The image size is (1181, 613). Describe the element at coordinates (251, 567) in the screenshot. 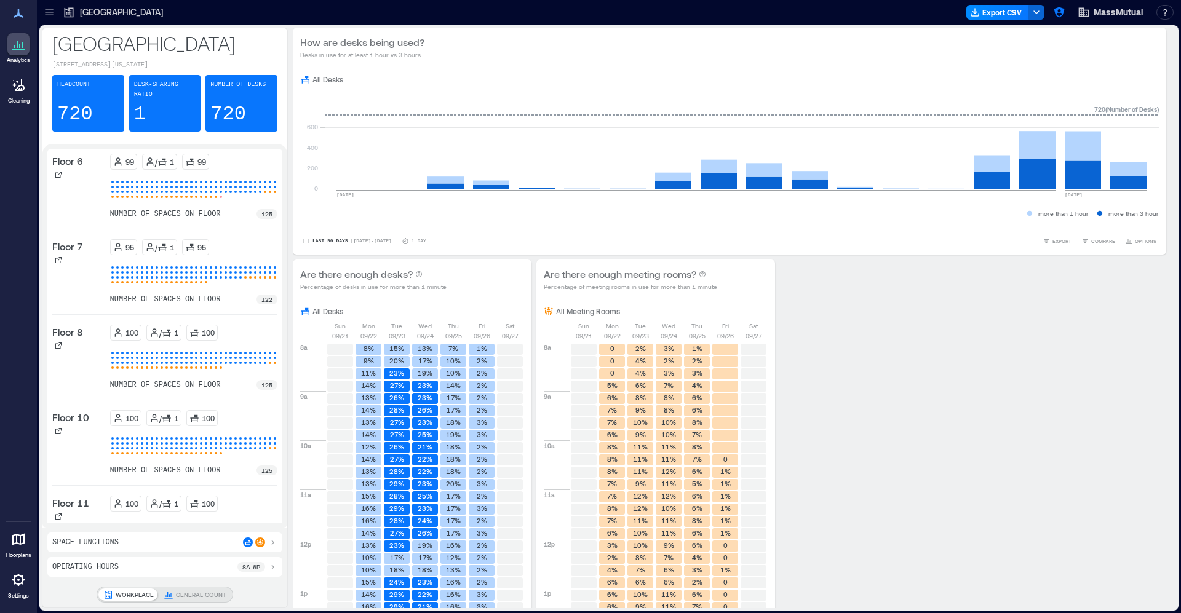

I see `p: 8a - 6p` at that location.